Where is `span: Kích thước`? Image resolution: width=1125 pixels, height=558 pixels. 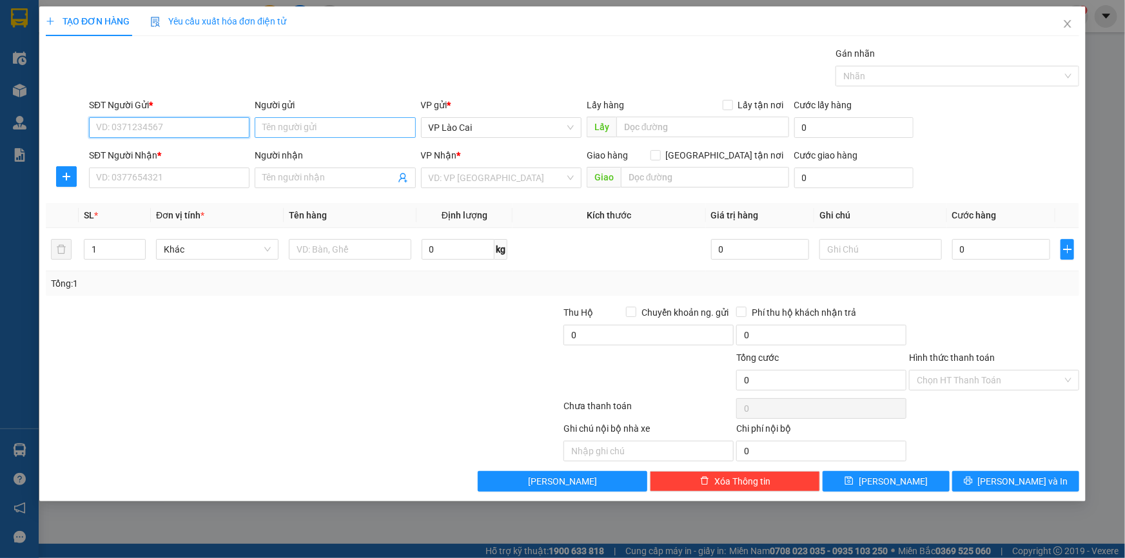 span: Kích thước is located at coordinates (609, 215).